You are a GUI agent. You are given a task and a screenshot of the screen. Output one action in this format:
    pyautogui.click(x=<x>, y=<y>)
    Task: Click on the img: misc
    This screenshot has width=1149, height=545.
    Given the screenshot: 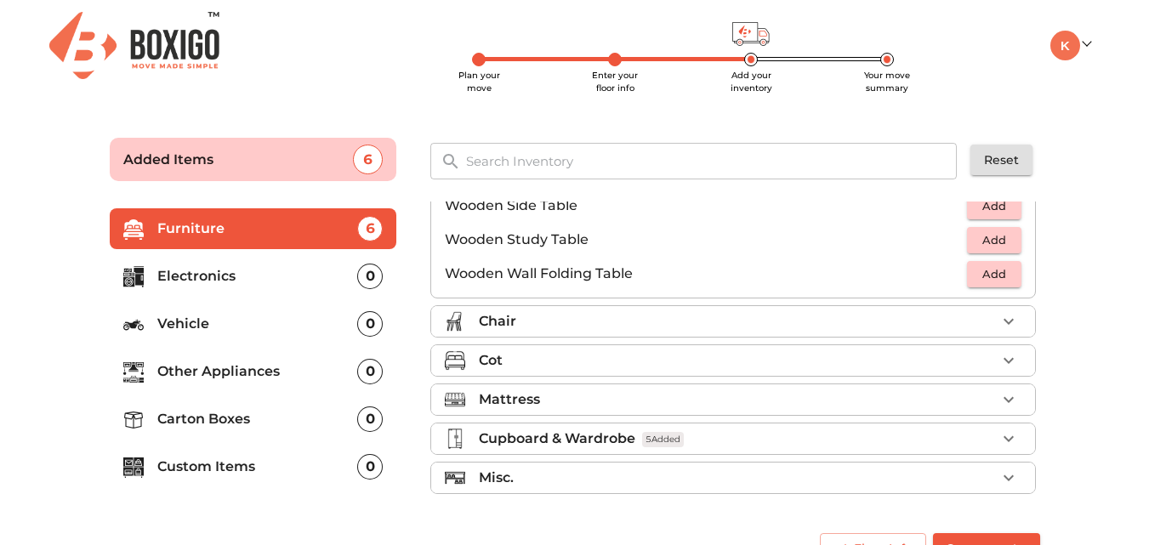 What is the action you would take?
    pyautogui.click(x=455, y=478)
    